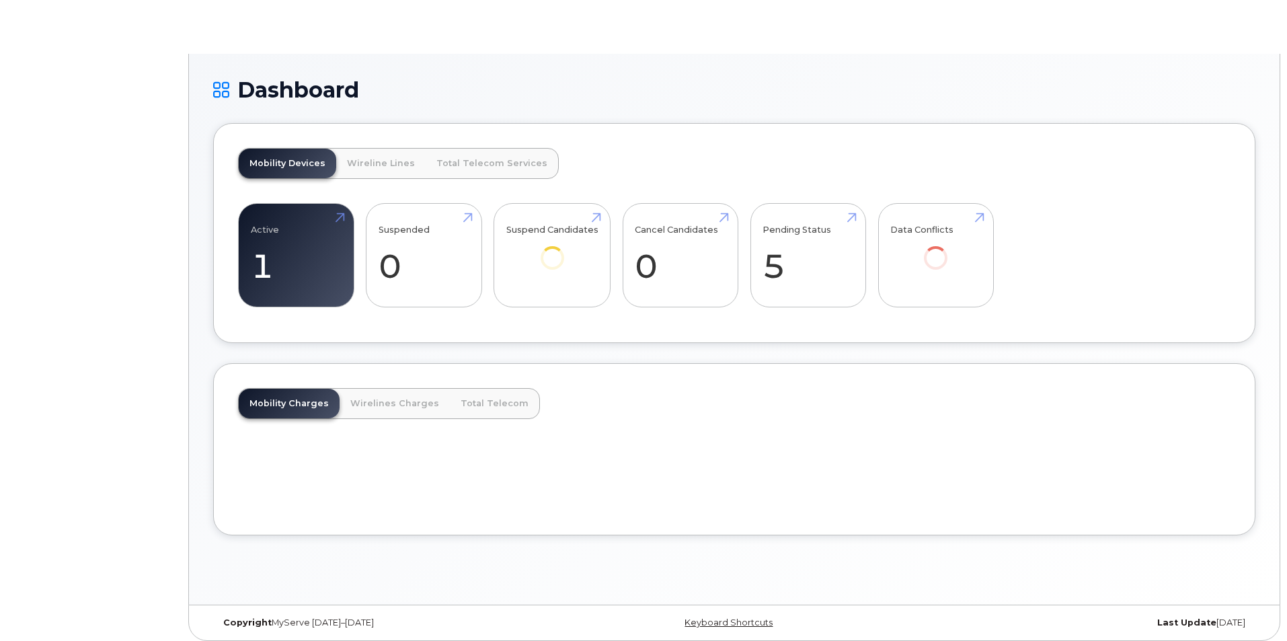  What do you see at coordinates (494, 404) in the screenshot?
I see `a: Total Telecom` at bounding box center [494, 404].